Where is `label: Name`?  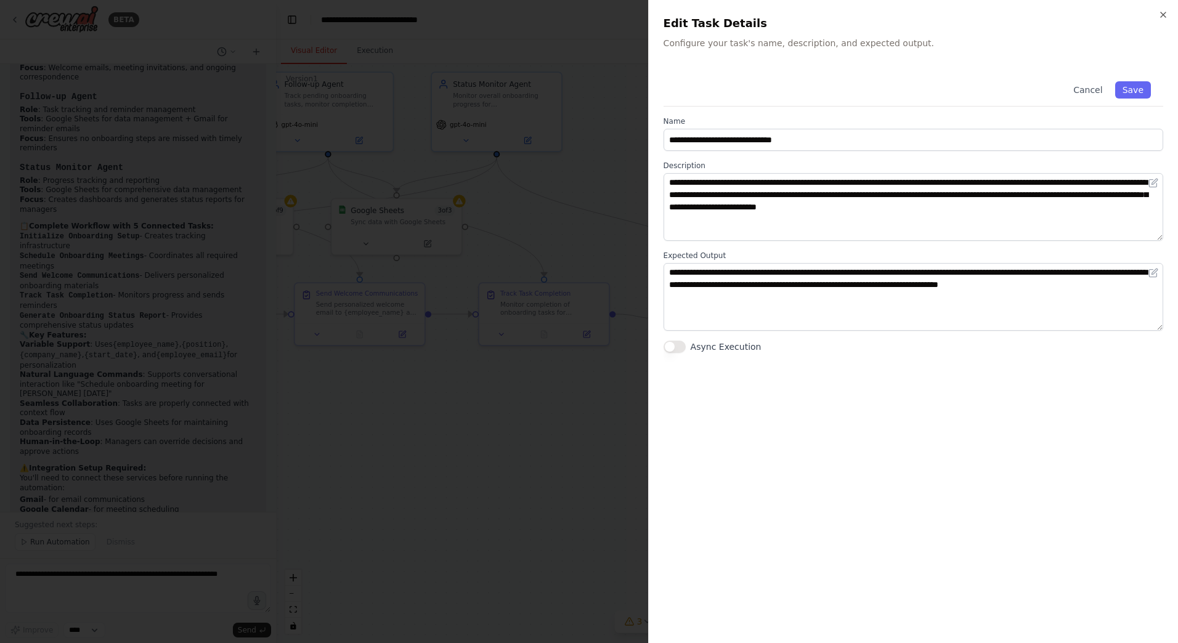
label: Name is located at coordinates (913, 121).